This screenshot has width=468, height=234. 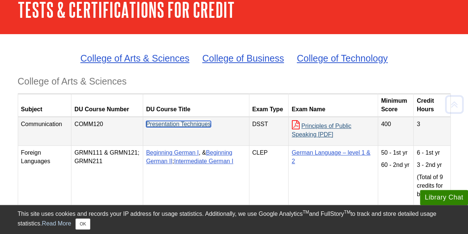 What do you see at coordinates (107, 105) in the screenshot?
I see `th: DU Course Number` at bounding box center [107, 105].